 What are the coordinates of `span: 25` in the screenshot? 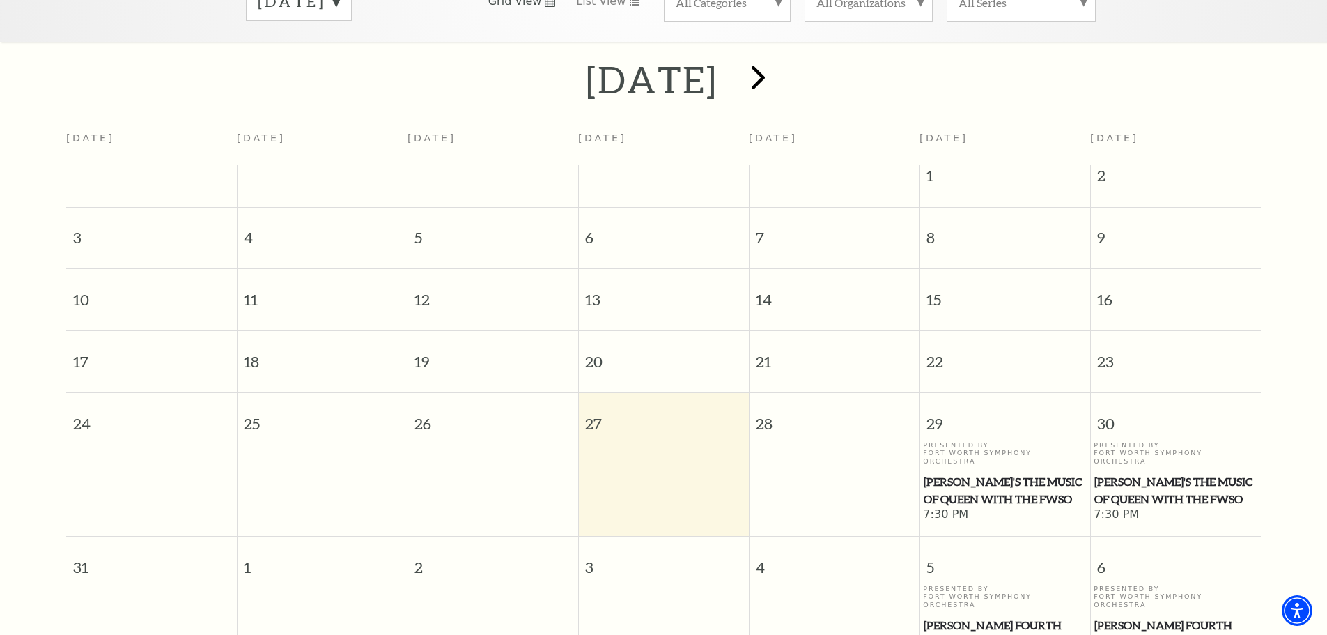 It's located at (323, 417).